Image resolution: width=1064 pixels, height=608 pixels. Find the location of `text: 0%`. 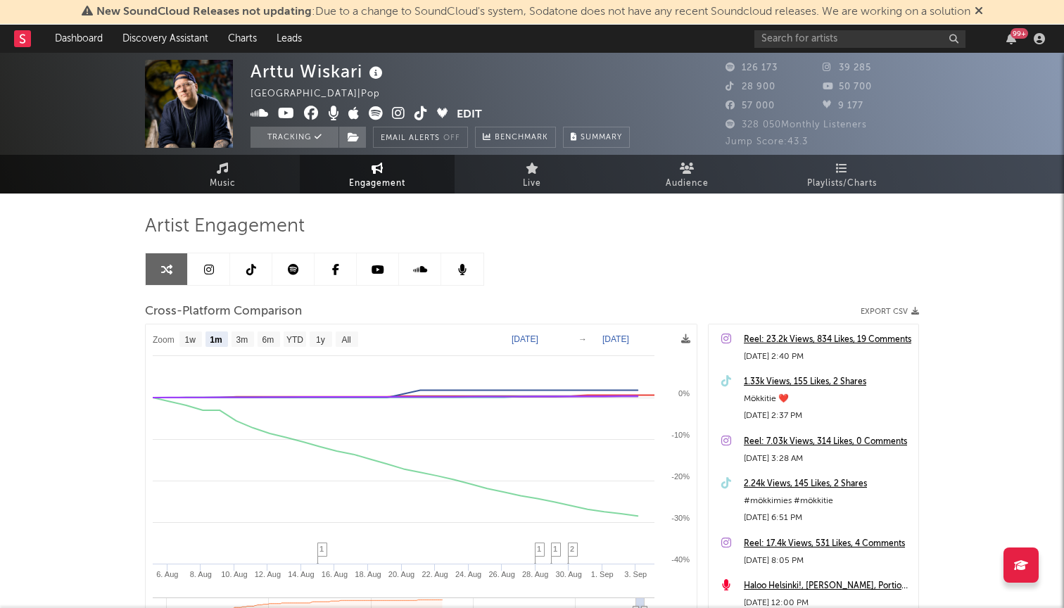

text: 0% is located at coordinates (684, 394).